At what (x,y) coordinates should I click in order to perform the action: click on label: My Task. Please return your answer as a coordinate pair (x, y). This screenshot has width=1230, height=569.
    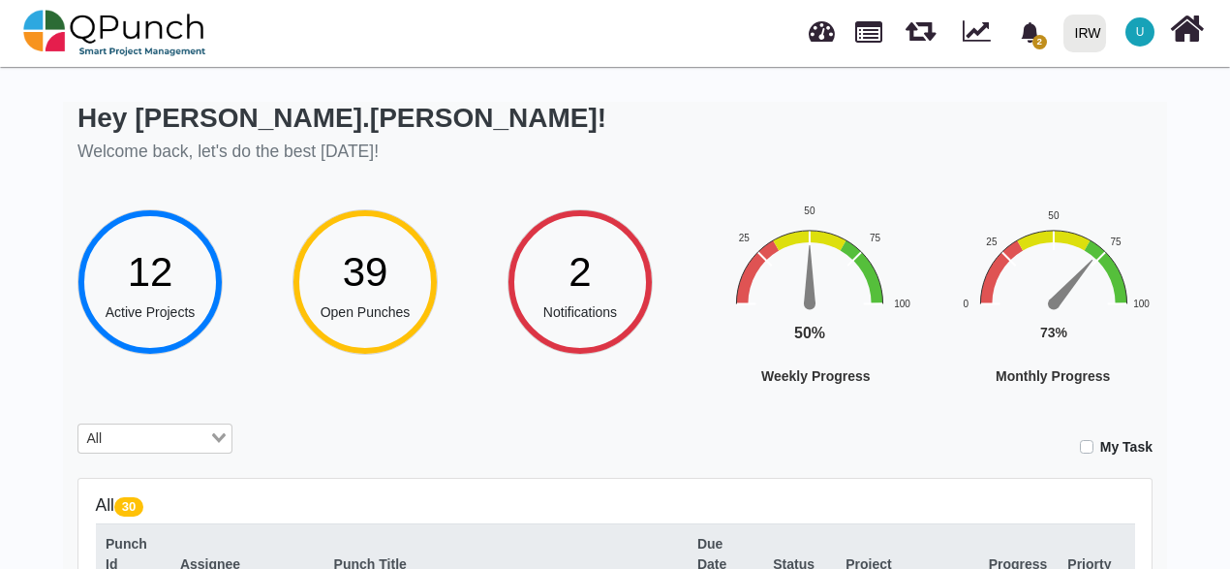
    Looking at the image, I should click on (1126, 447).